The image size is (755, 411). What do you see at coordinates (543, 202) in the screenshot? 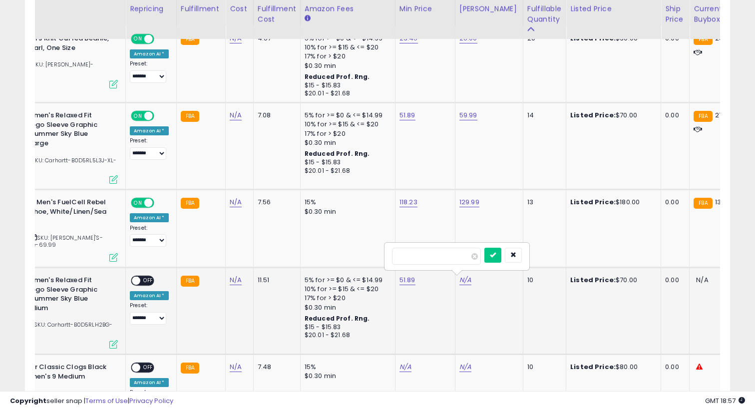
I see `div: 13` at bounding box center [543, 202].